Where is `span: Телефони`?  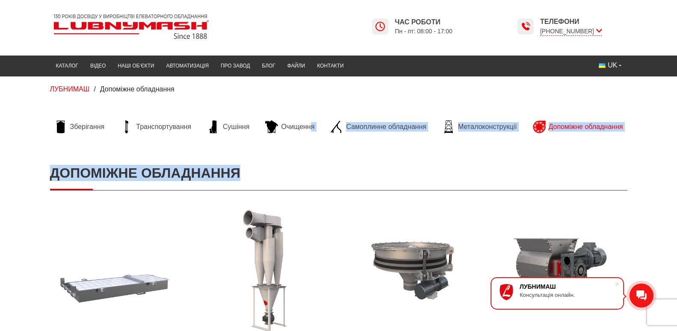
span: Телефони is located at coordinates (571, 22).